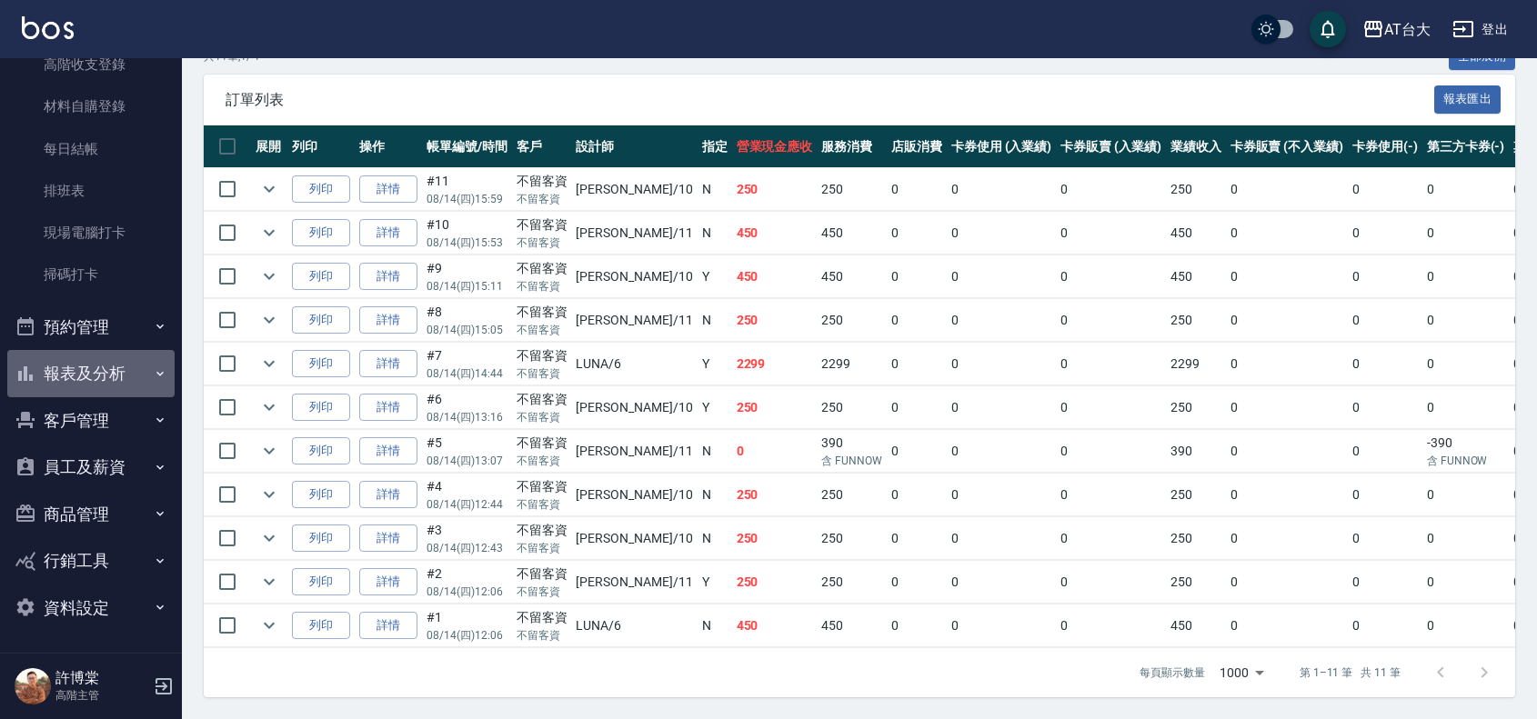 The image size is (1537, 719). I want to click on th: 業績收入, so click(1196, 146).